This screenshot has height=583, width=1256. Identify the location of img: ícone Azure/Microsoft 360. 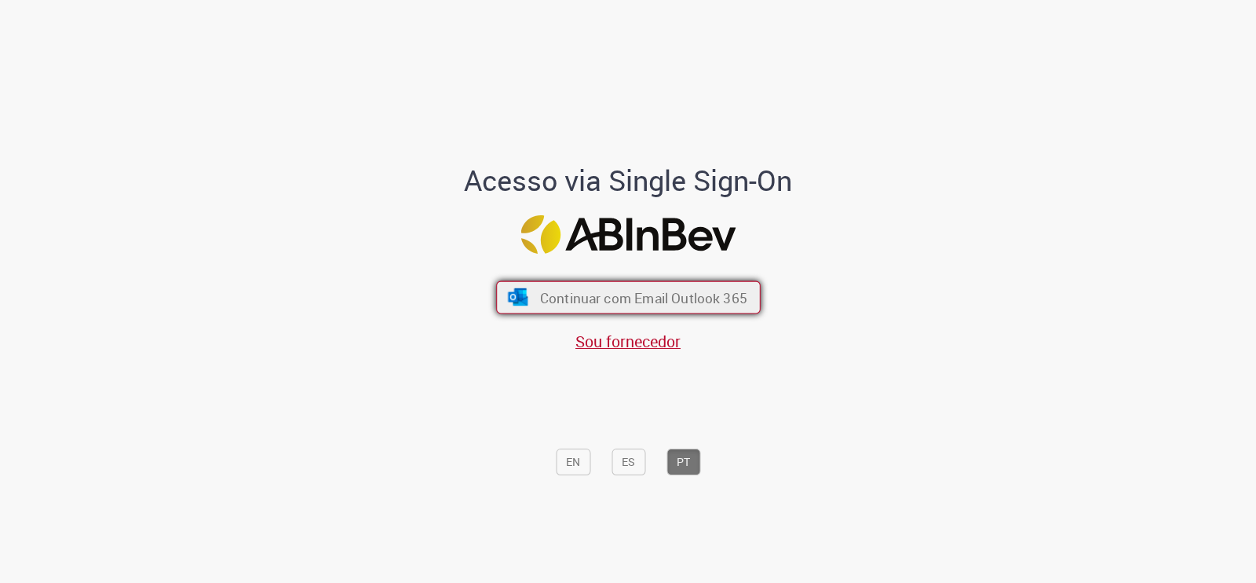
(517, 298).